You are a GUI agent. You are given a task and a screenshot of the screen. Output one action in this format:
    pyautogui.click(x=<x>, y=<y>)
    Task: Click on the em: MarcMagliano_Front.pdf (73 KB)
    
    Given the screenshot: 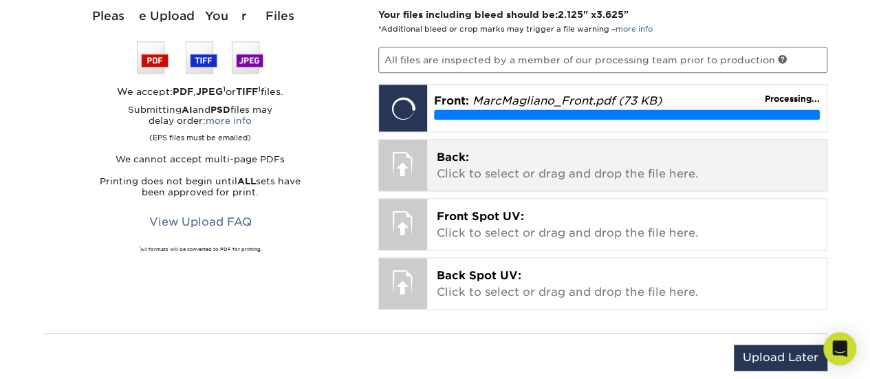 What is the action you would take?
    pyautogui.click(x=567, y=100)
    